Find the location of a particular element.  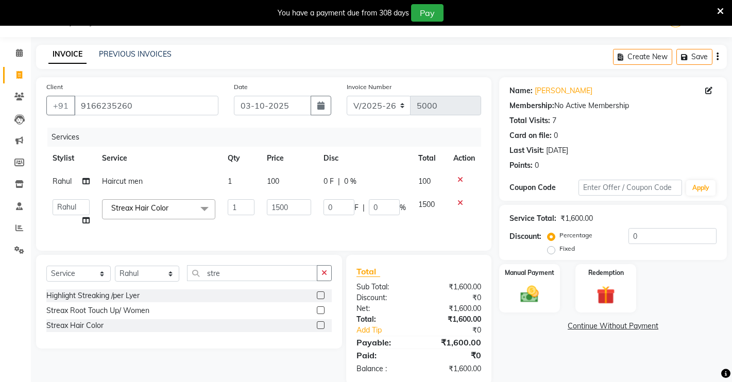

div: Name: is located at coordinates (520, 91).